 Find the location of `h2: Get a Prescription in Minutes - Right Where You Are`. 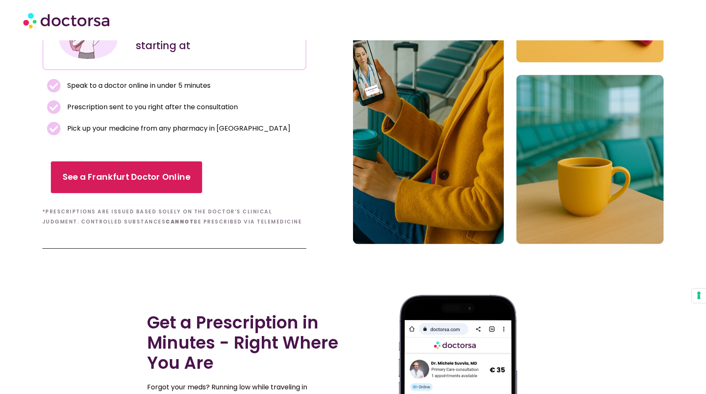

h2: Get a Prescription in Minutes - Right Where You Are is located at coordinates (248, 343).